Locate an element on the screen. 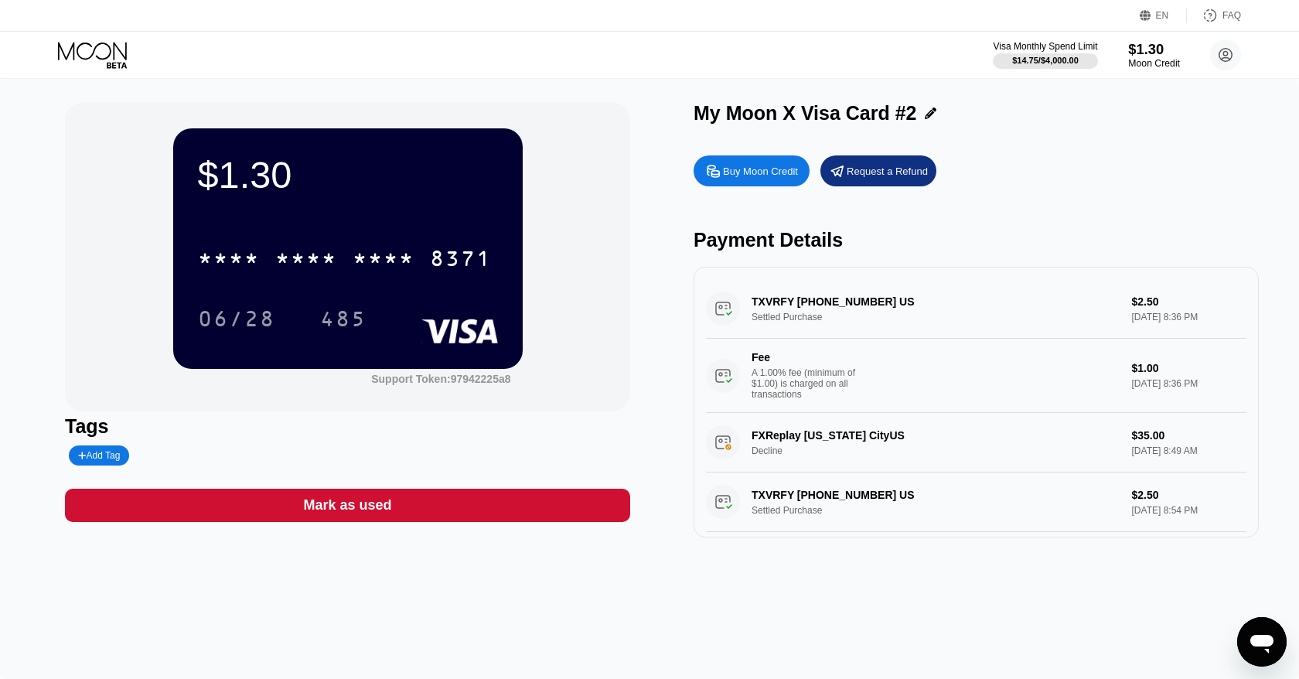 This screenshot has height=679, width=1299. div: Tags is located at coordinates (347, 426).